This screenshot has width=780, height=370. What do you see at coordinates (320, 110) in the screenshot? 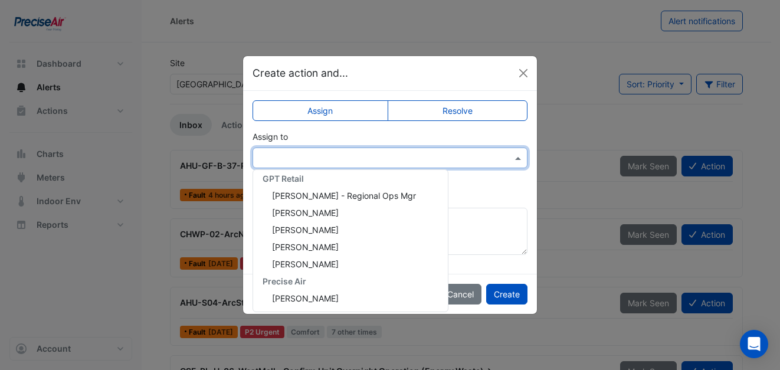
I see `label: Assign` at bounding box center [320, 110].